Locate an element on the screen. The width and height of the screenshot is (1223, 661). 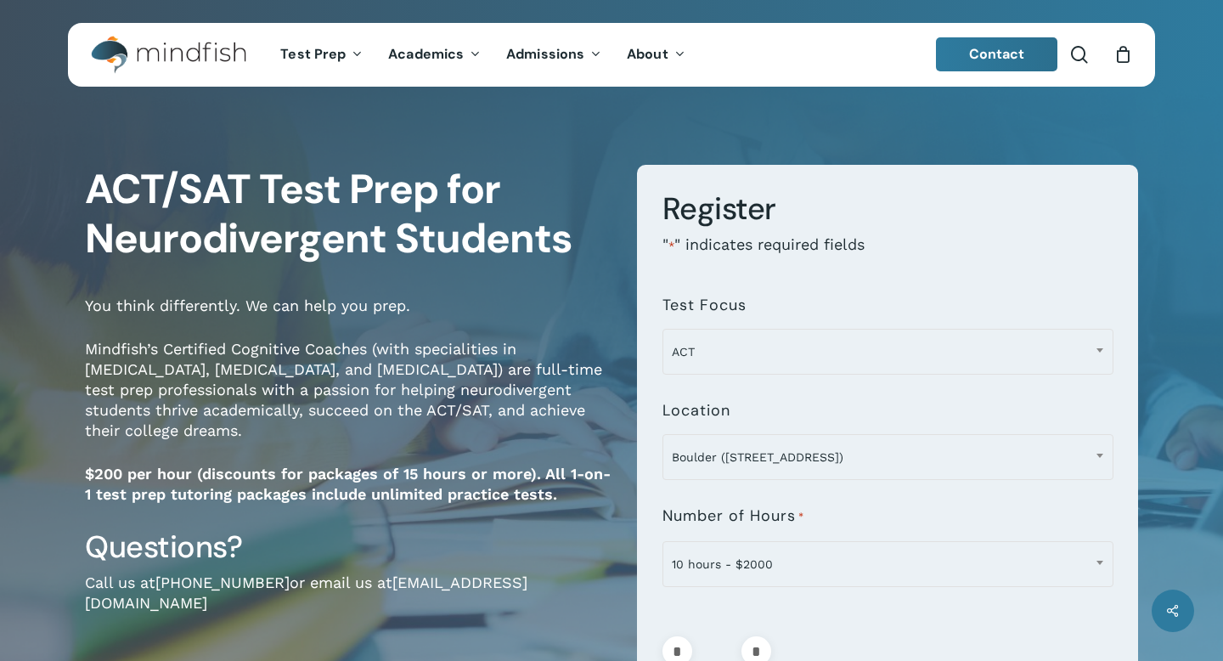
p: " " indicates required fields is located at coordinates (888, 257).